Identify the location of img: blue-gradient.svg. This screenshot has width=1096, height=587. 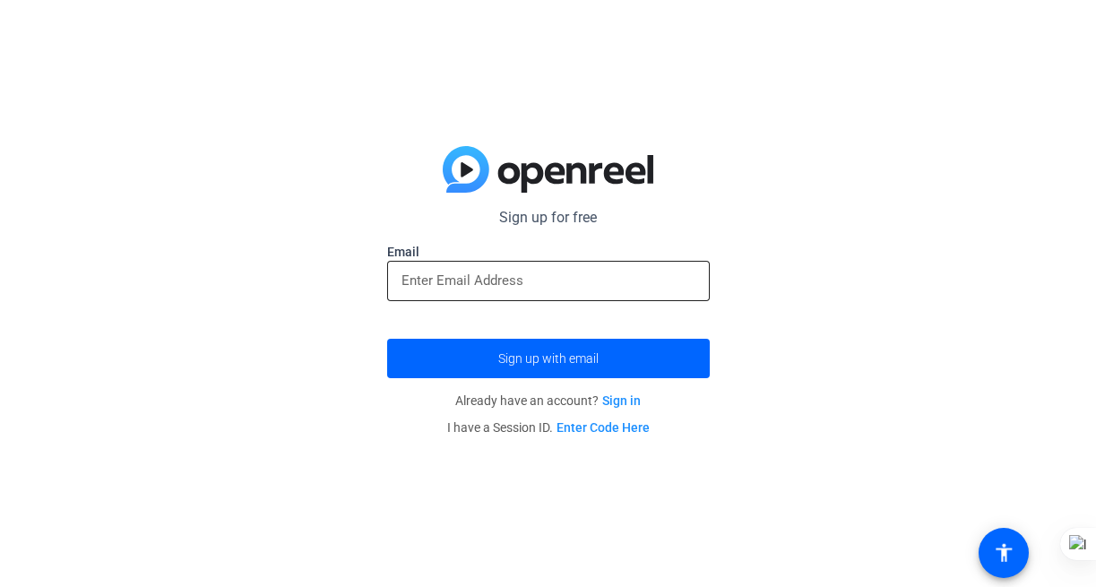
(547, 169).